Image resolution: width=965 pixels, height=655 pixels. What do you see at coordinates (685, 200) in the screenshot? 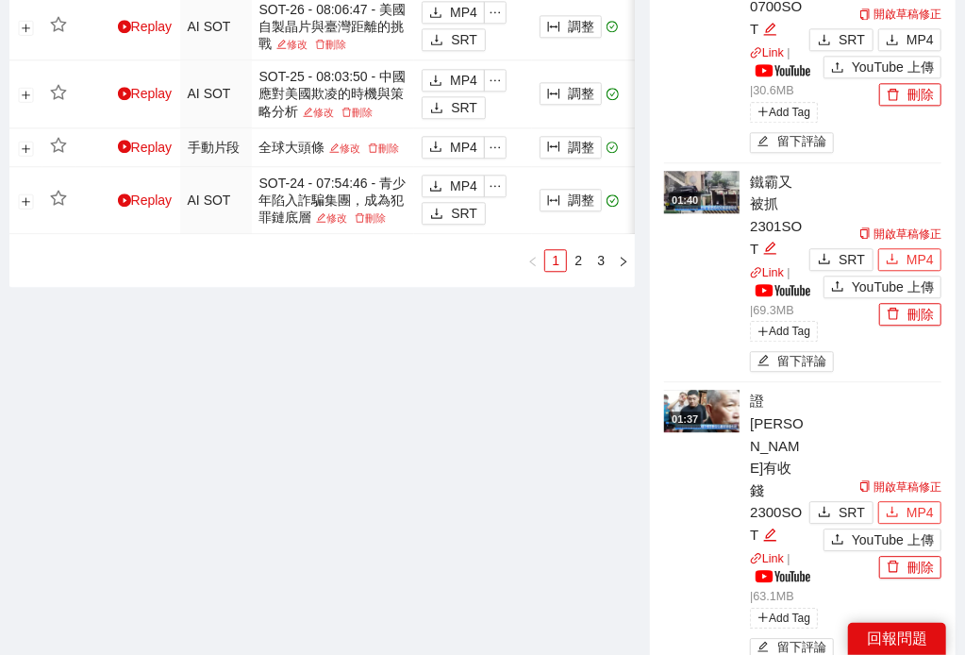
I see `div: 01:40` at bounding box center [685, 200].